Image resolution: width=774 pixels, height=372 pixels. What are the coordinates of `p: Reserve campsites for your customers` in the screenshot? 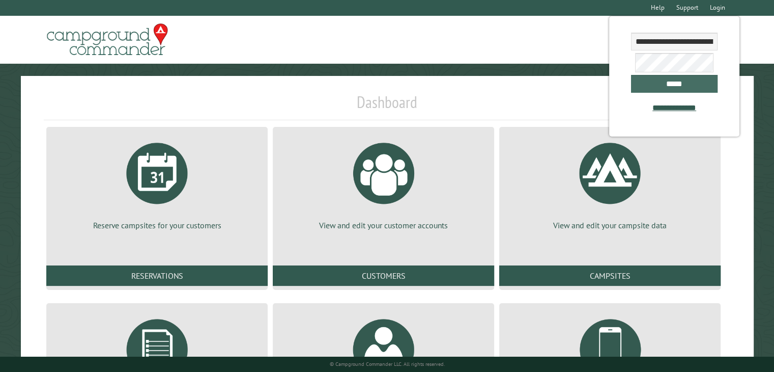 It's located at (157, 225).